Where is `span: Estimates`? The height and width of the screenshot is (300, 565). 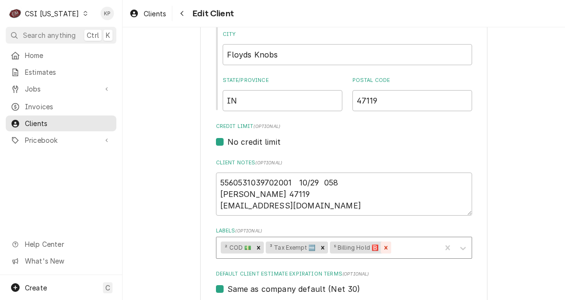 span: Estimates is located at coordinates (68, 72).